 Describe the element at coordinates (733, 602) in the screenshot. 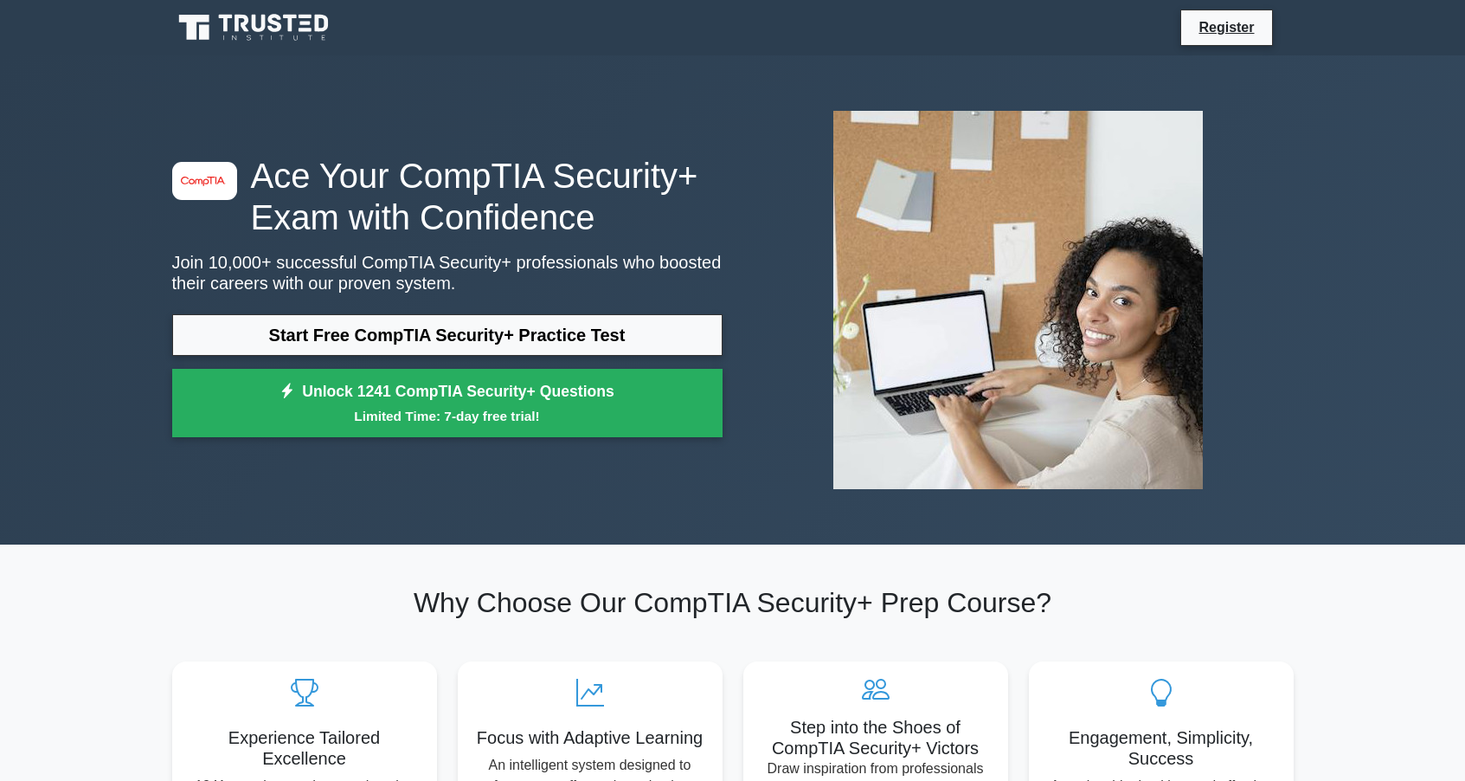

I see `h2: Why Choose Our CompTIA Security+ Prep Course?` at that location.